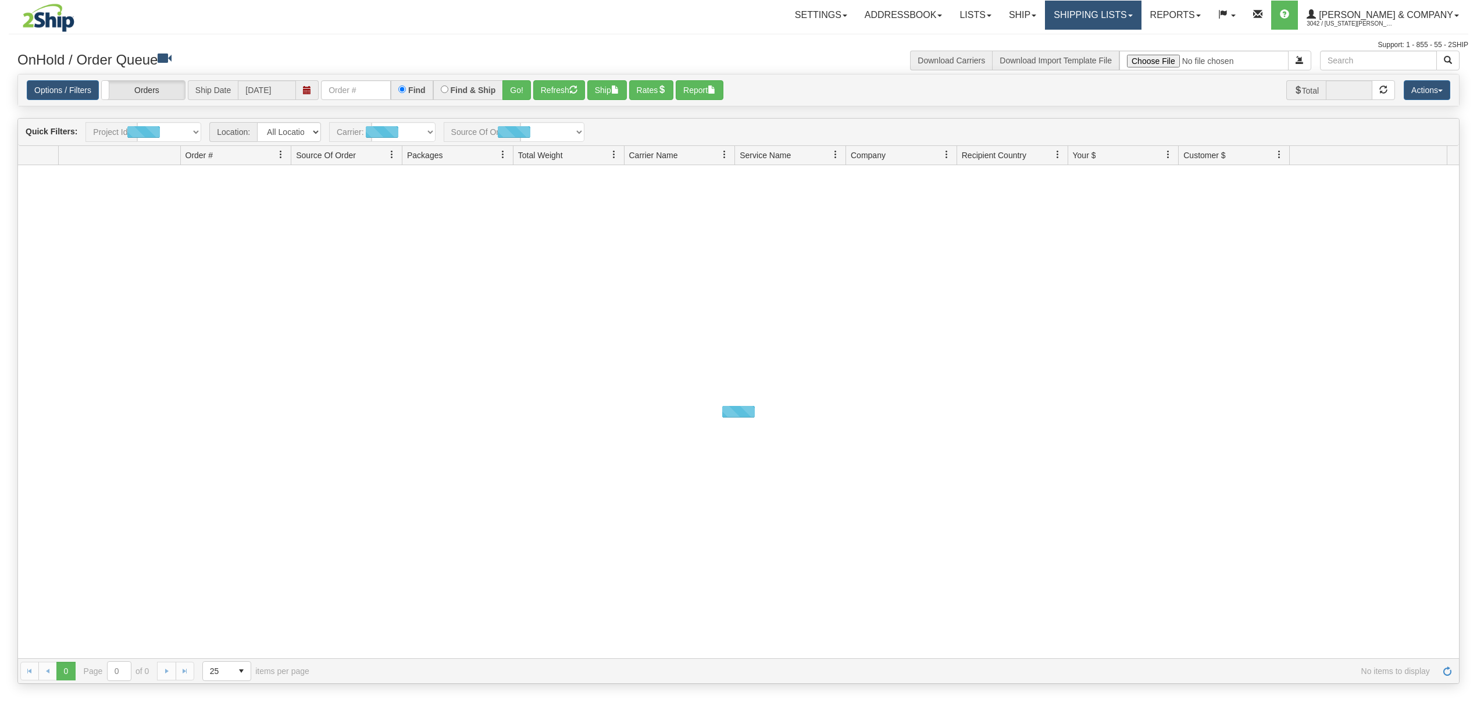 Image resolution: width=1477 pixels, height=706 pixels. I want to click on span: select, so click(241, 671).